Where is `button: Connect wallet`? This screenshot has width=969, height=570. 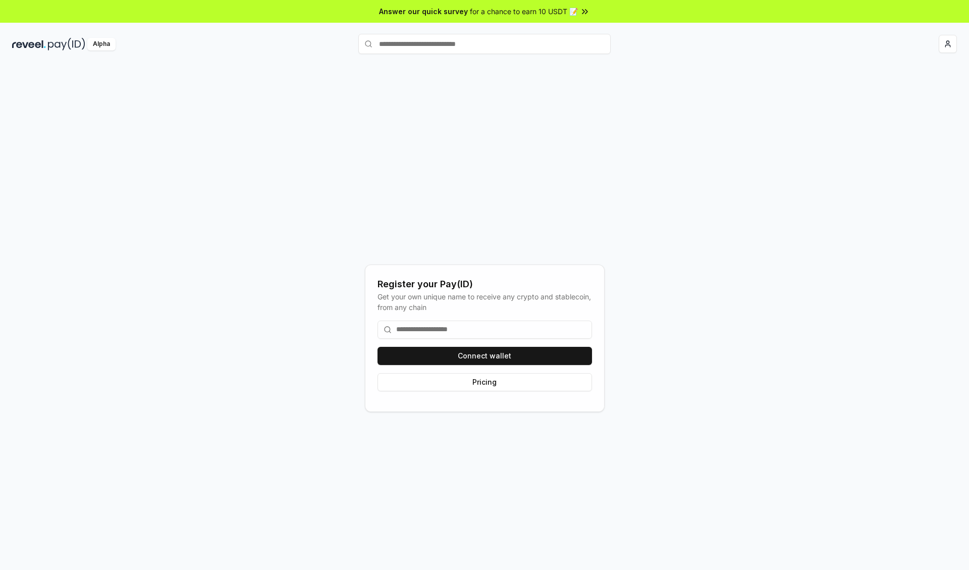 button: Connect wallet is located at coordinates (484, 356).